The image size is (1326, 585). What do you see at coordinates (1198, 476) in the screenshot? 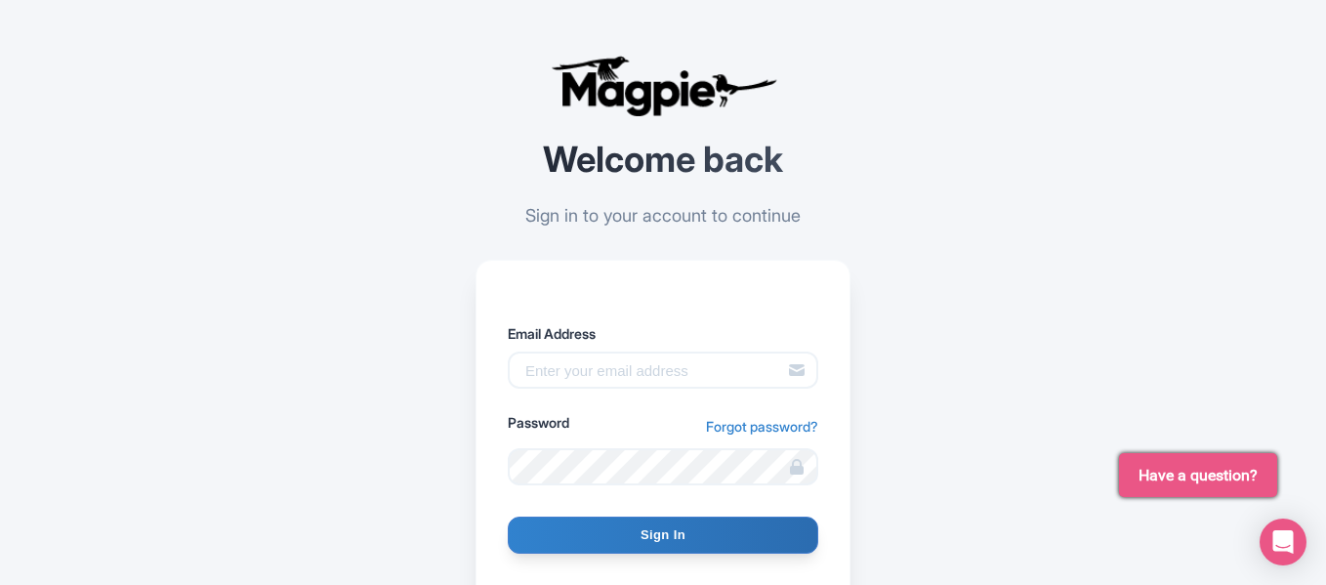
I see `span: Have a question?` at bounding box center [1198, 476].